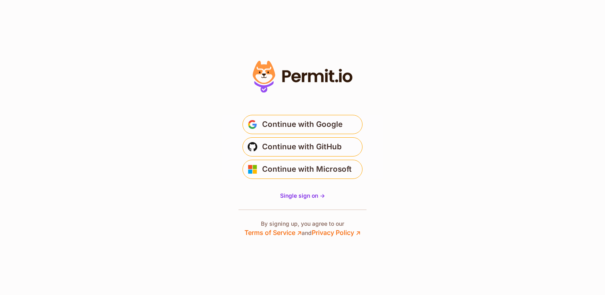 The width and height of the screenshot is (605, 295). What do you see at coordinates (307, 169) in the screenshot?
I see `span: Continue with Microsoft` at bounding box center [307, 169].